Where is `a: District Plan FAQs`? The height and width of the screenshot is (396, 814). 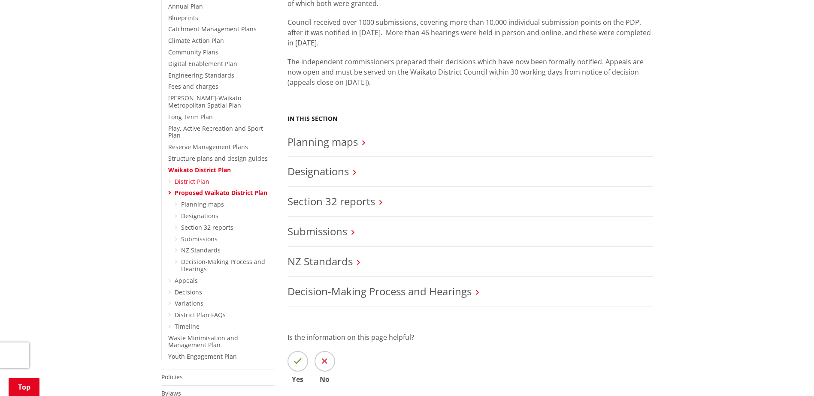
a: District Plan FAQs is located at coordinates (200, 315).